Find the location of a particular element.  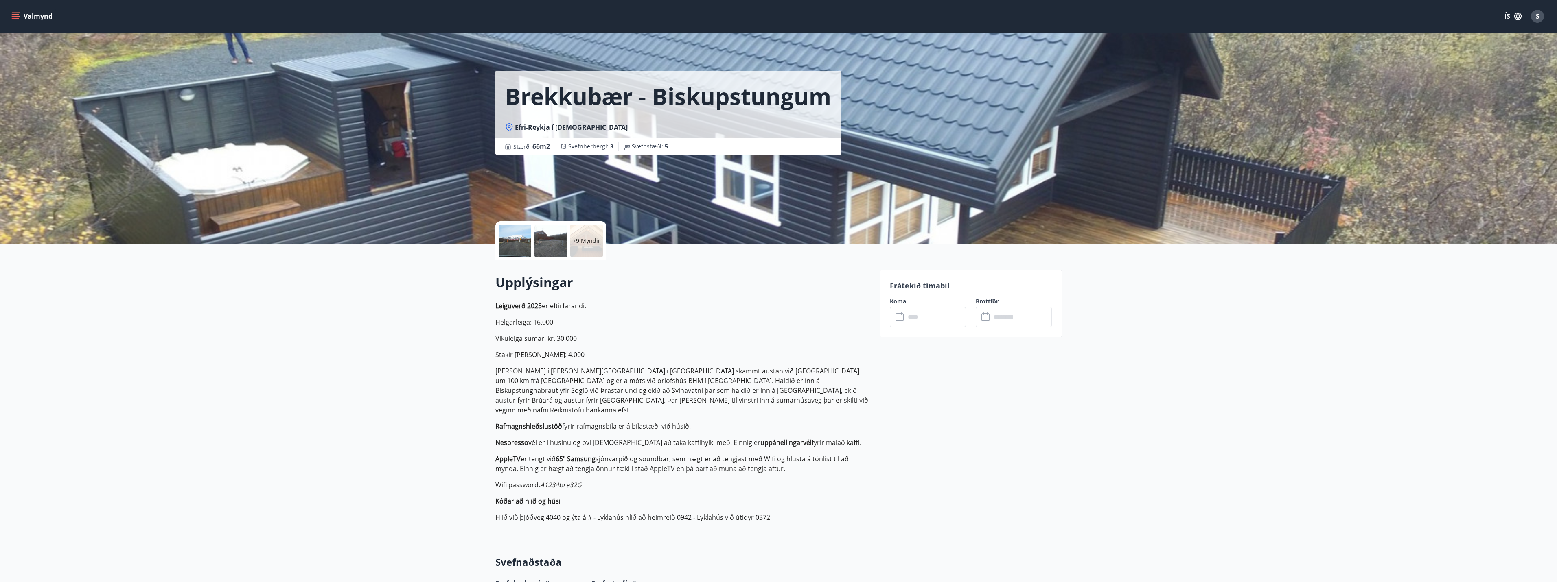

strong: Leiguverð 2025 is located at coordinates (518, 306).